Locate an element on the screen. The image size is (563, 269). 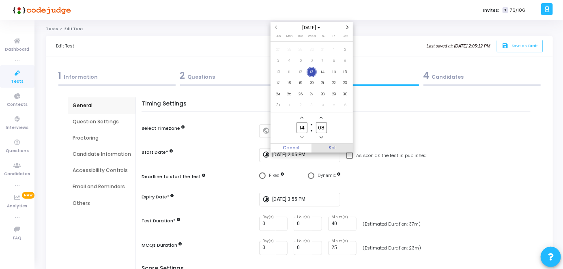
td: August 29, 2025 is located at coordinates (334, 94).